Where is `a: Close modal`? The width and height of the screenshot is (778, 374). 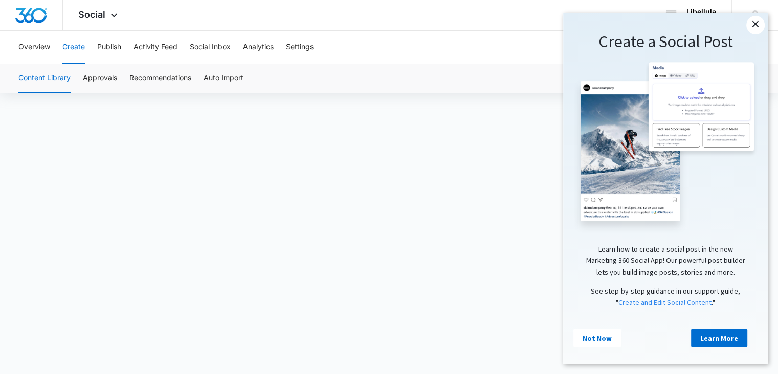 a: Close modal is located at coordinates (192, 12).